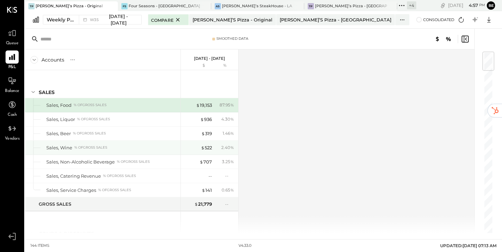  Describe the element at coordinates (74, 176) in the screenshot. I see `div: Sales, Catering Revenue` at that location.